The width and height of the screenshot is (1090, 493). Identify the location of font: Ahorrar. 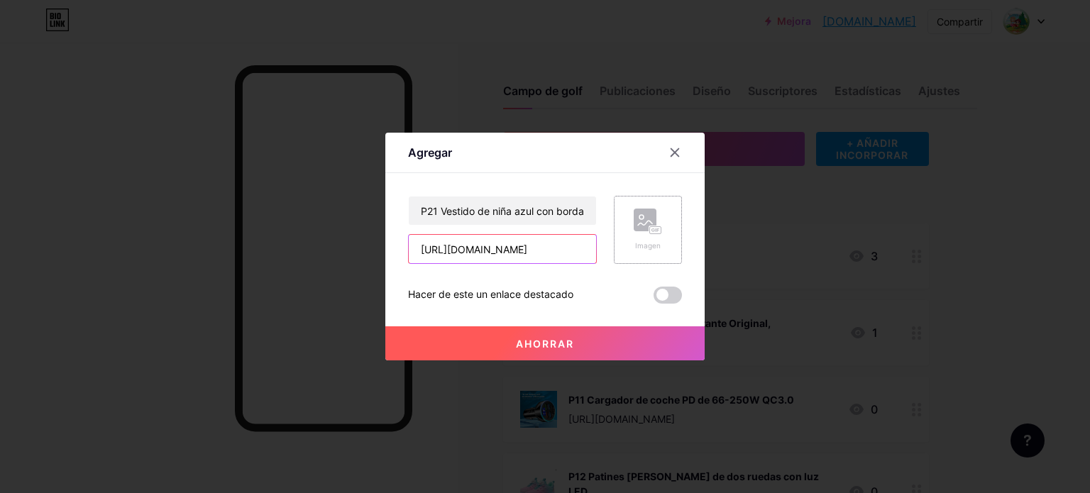
(545, 344).